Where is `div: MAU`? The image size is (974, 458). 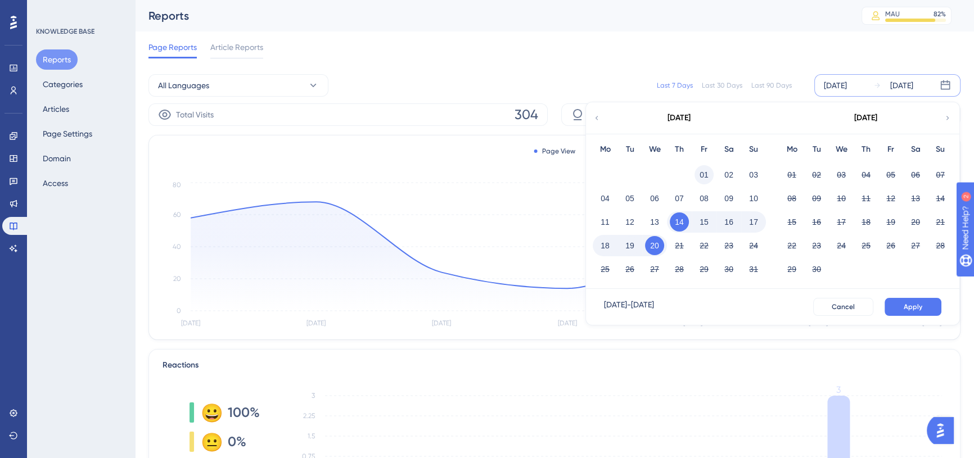
div: MAU is located at coordinates (893, 14).